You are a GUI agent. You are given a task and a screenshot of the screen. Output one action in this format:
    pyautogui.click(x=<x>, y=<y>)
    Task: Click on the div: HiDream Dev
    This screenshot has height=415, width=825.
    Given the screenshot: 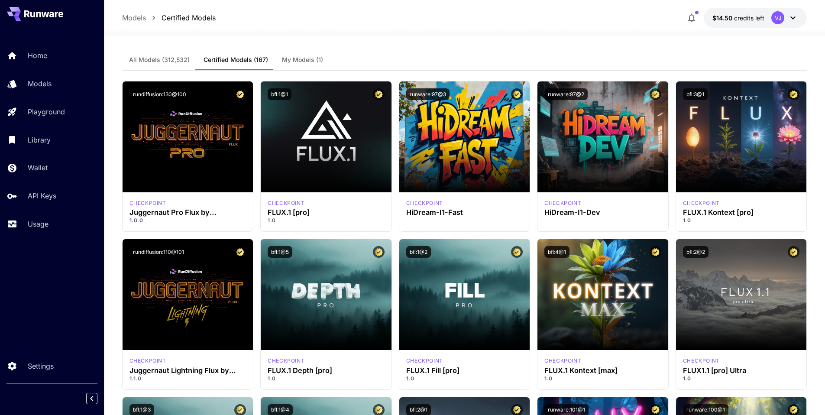 What is the action you would take?
    pyautogui.click(x=563, y=203)
    